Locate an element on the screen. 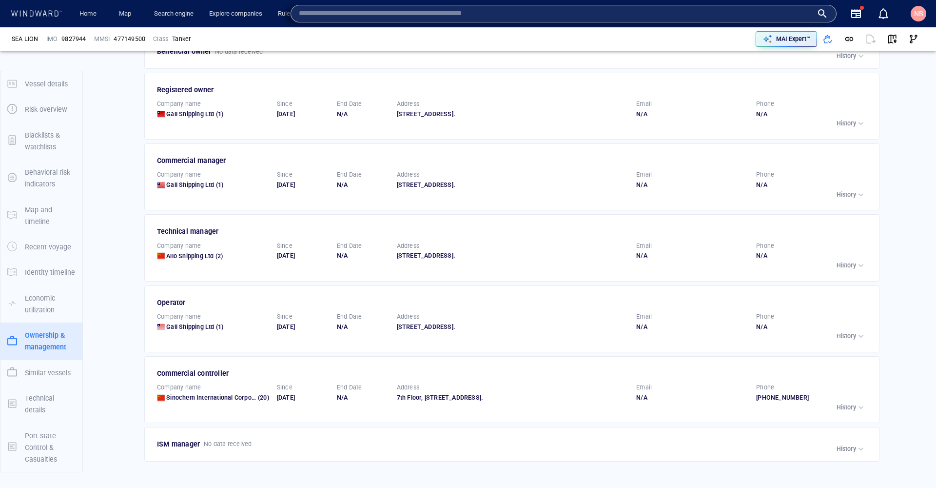 This screenshot has height=488, width=936. button: Map is located at coordinates (127, 14).